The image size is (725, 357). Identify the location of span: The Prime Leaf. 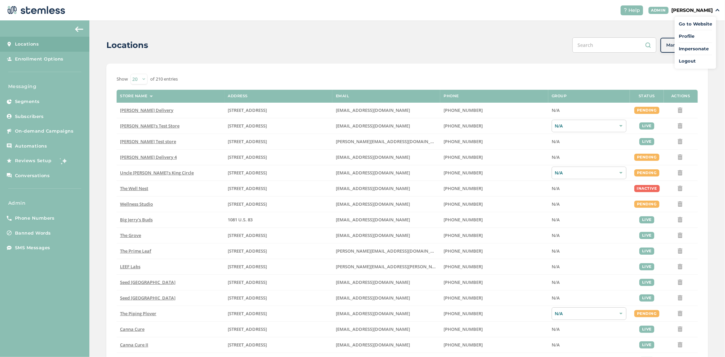
(136, 251).